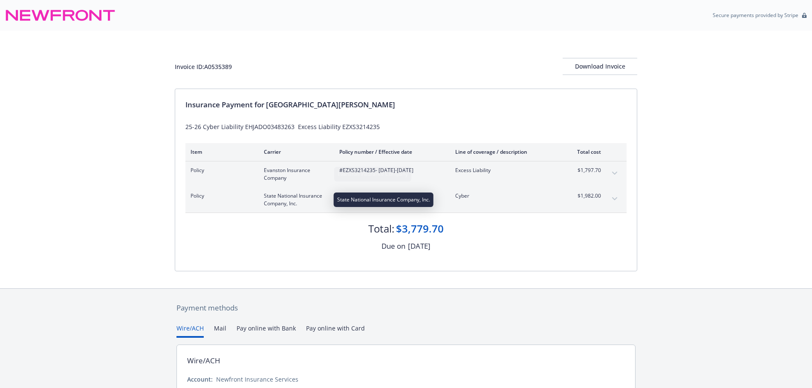  What do you see at coordinates (266, 331) in the screenshot?
I see `button: Pay online with Bank` at bounding box center [266, 331].